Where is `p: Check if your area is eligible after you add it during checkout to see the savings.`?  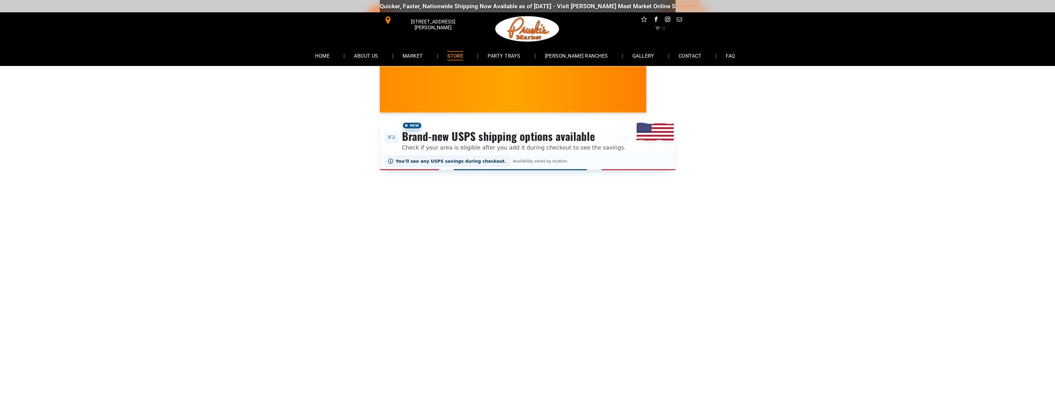 p: Check if your area is eligible after you add it during checkout to see the savings. is located at coordinates (514, 147).